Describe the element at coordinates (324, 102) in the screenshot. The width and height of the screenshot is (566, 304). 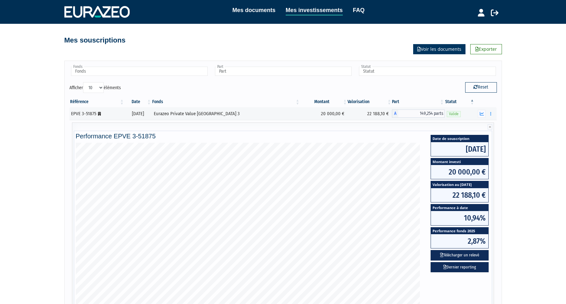
I see `th: Montant: activer pour trier la colonne par ordre croissant` at that location.